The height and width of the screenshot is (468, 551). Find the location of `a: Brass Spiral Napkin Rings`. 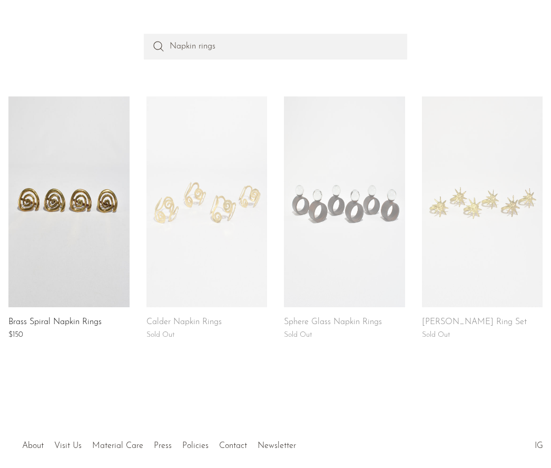

a: Brass Spiral Napkin Rings is located at coordinates (55, 323).